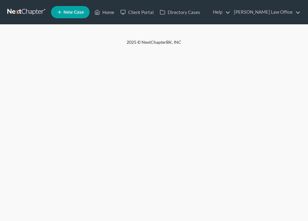  What do you see at coordinates (154, 45) in the screenshot?
I see `div: 2025 © NextChapterBK, INC` at bounding box center [154, 45].